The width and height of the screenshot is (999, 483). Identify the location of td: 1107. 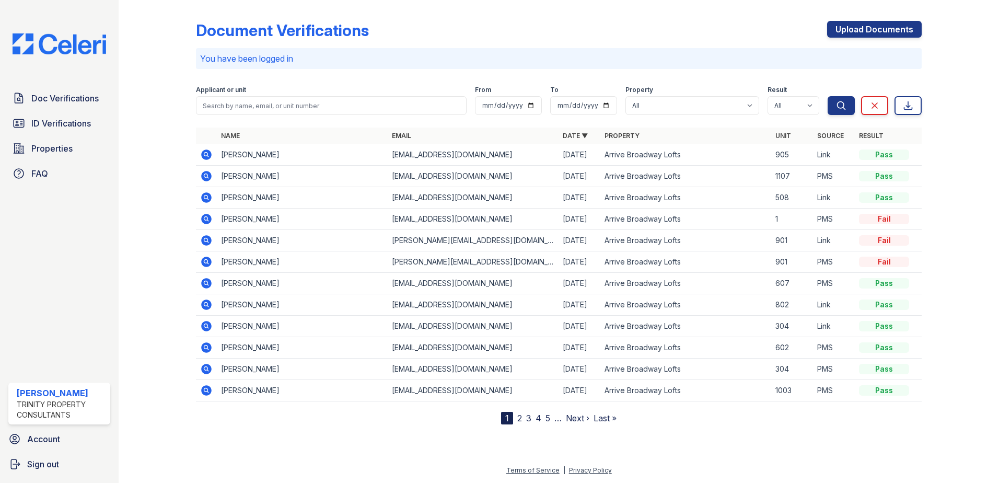
(792, 176).